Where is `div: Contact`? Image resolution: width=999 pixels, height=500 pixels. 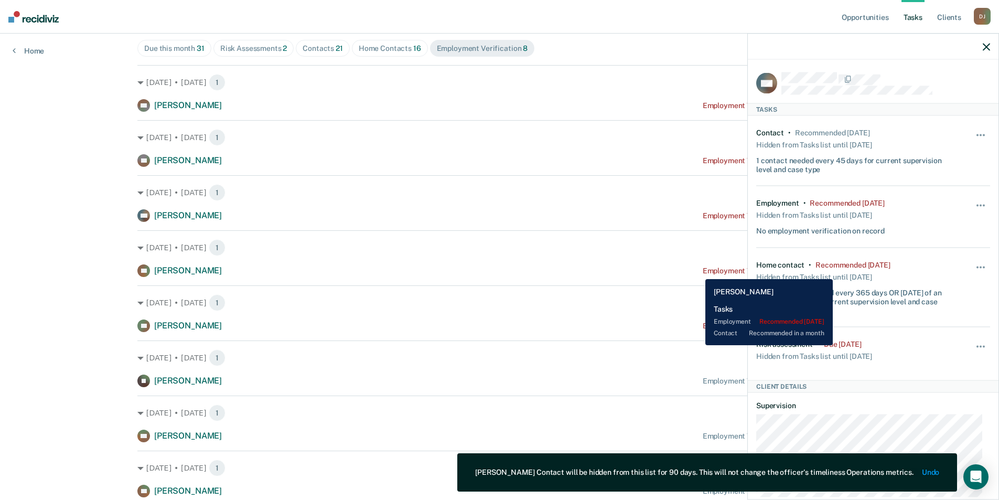 div: Contact is located at coordinates (770, 133).